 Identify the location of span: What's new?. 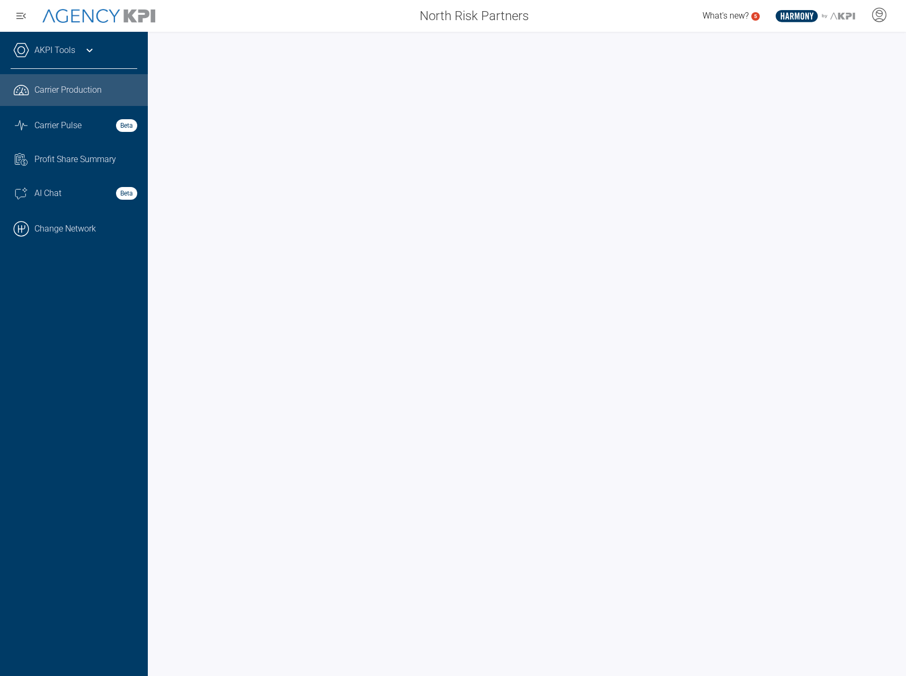
(725, 15).